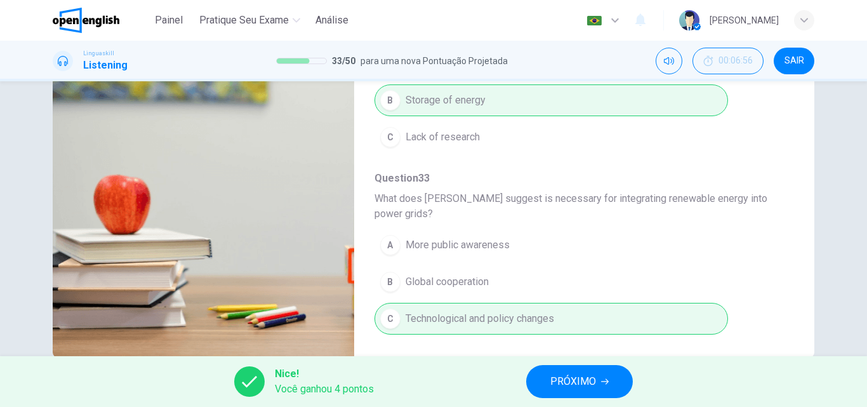 This screenshot has width=867, height=407. What do you see at coordinates (244, 20) in the screenshot?
I see `span: Pratique seu exame` at bounding box center [244, 20].